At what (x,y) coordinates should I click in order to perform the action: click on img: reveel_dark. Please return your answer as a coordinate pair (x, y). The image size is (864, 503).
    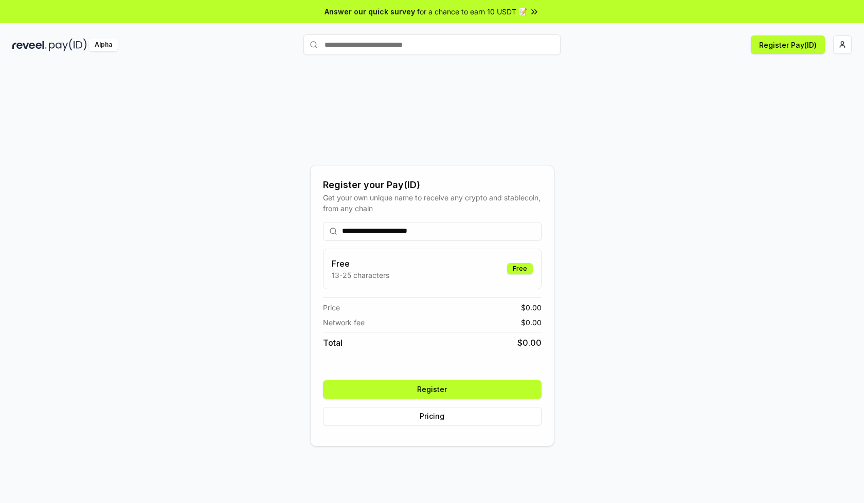
    Looking at the image, I should click on (29, 45).